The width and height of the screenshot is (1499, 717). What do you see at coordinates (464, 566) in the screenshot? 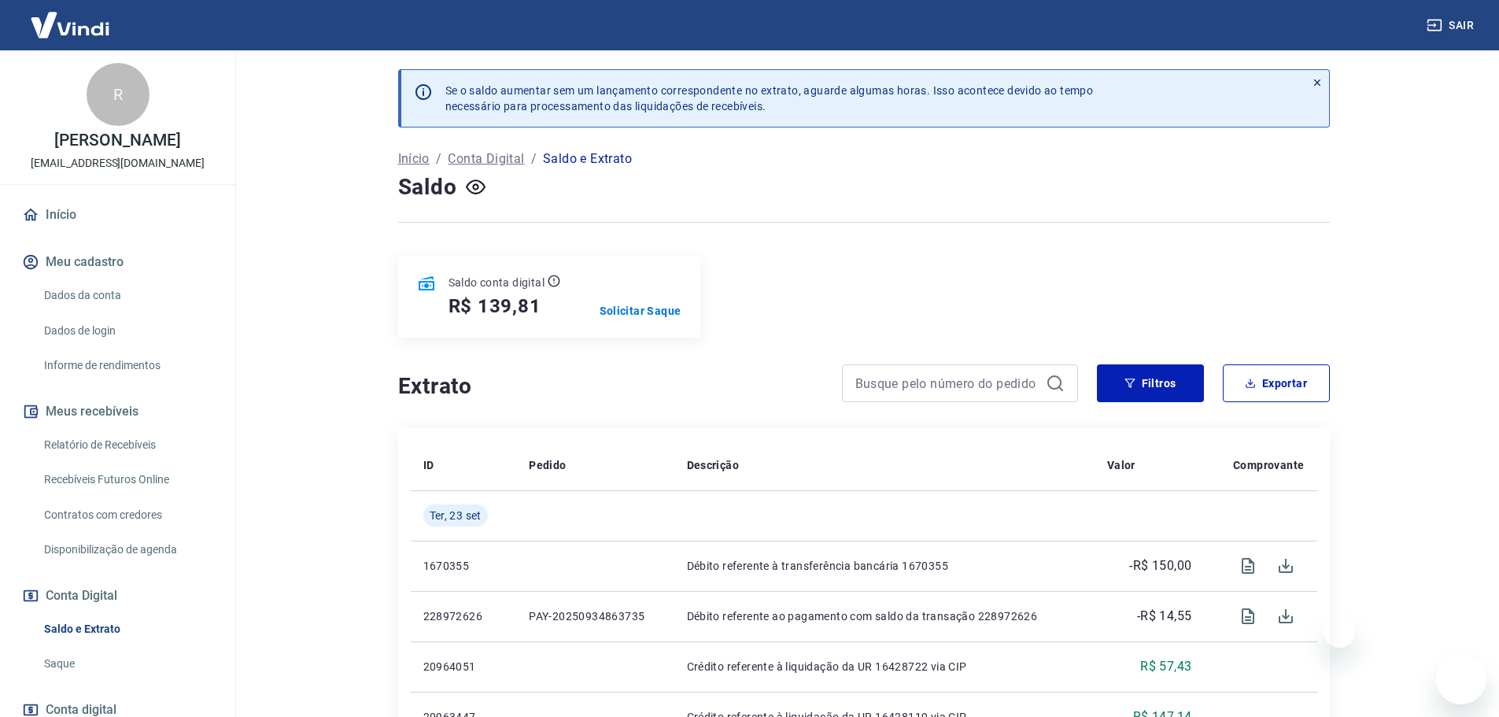
I see `p: 1670355` at bounding box center [464, 566].